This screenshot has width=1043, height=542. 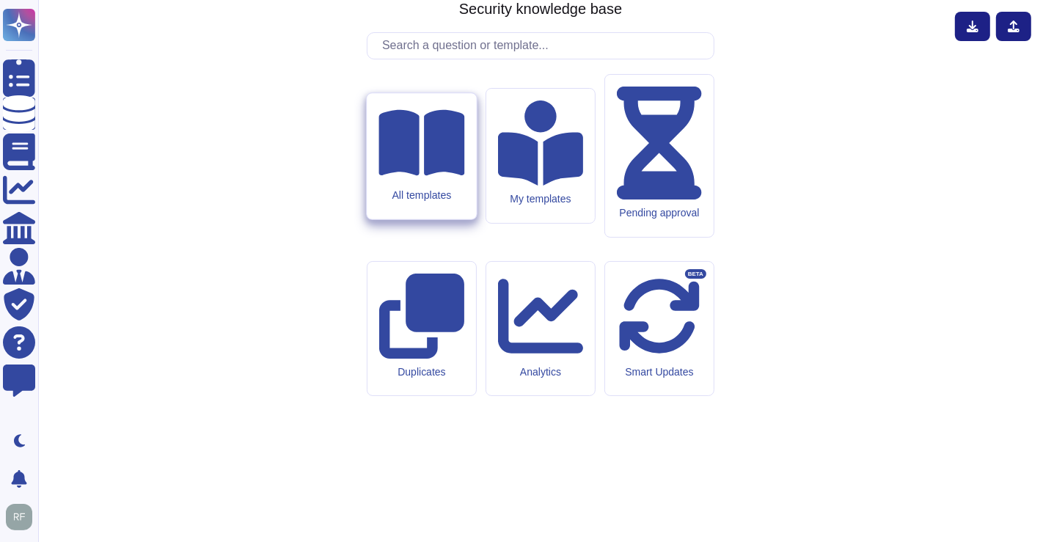 What do you see at coordinates (544, 45) in the screenshot?
I see `input: Search a question or template...` at bounding box center [544, 45].